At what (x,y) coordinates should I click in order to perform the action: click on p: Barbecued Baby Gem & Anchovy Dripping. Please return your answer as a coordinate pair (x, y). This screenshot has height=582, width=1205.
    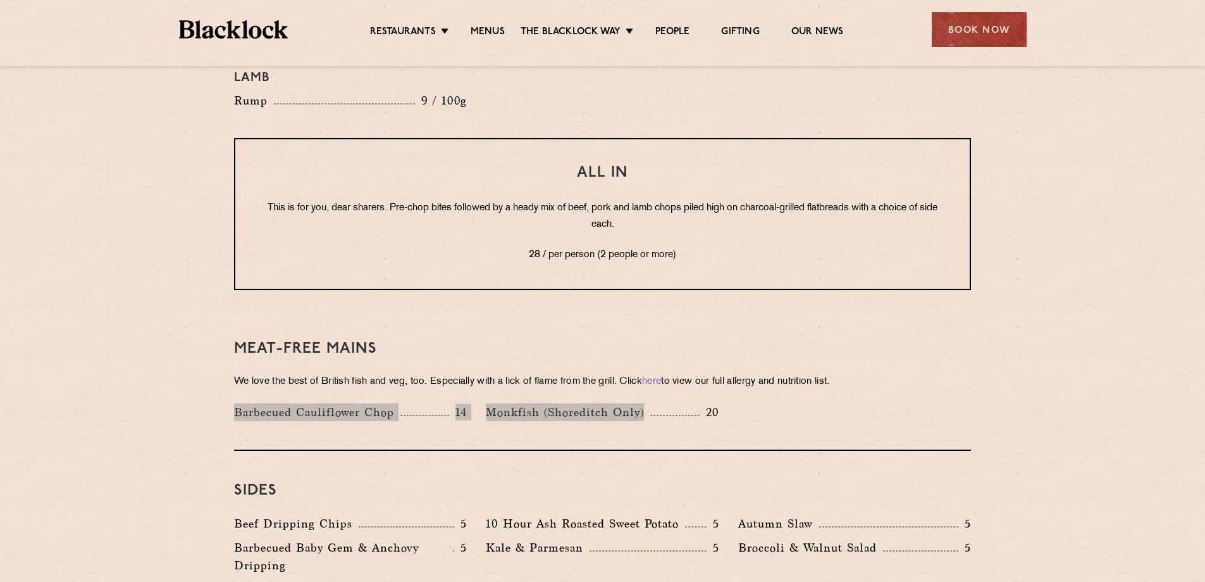
    Looking at the image, I should click on (344, 556).